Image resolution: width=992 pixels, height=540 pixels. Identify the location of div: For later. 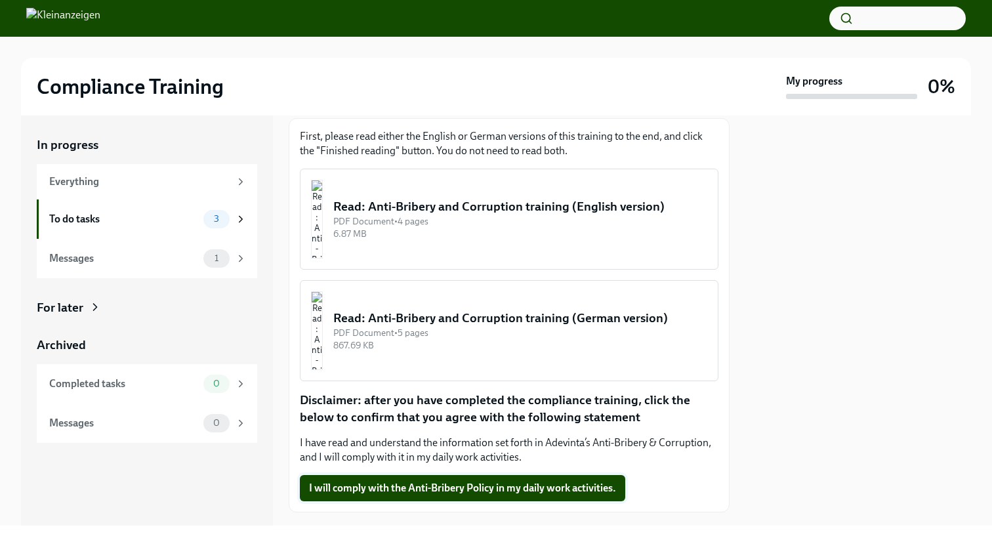
(60, 308).